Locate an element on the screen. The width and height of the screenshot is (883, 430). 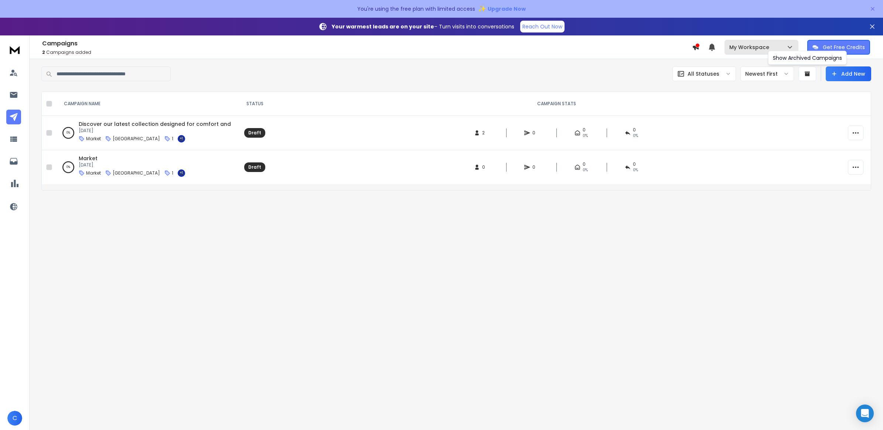
a: Reach Out Now is located at coordinates (542, 27).